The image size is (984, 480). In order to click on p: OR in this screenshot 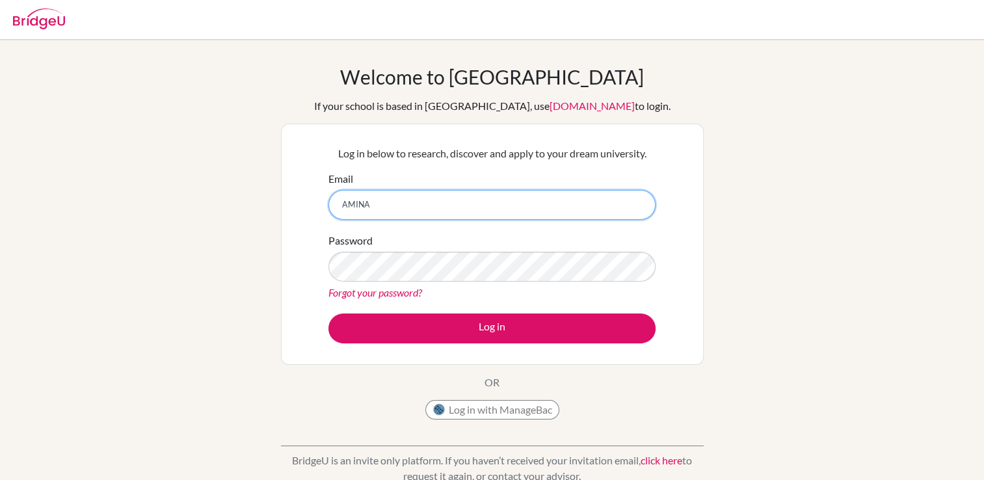, I will do `click(492, 383)`.